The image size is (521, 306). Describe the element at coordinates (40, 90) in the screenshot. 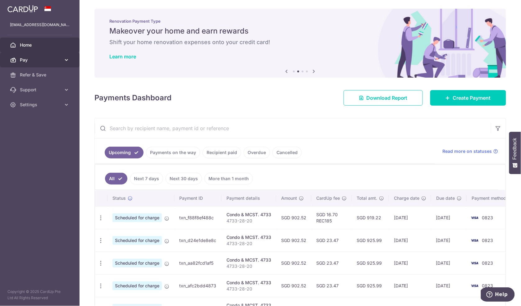

I see `span: Support` at that location.